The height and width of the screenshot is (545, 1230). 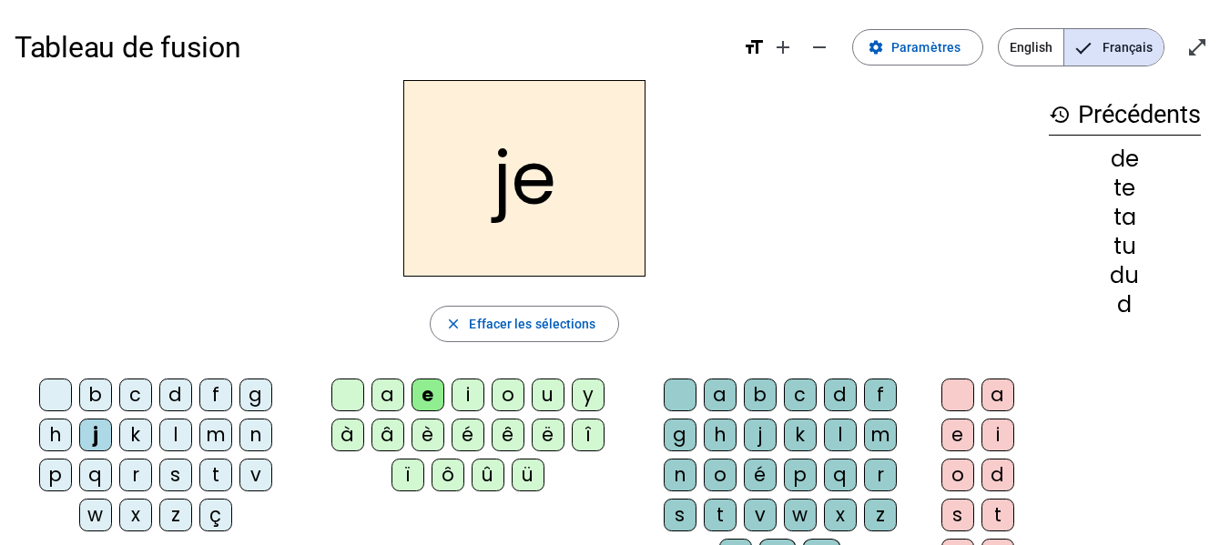 I want to click on span: Paramètres, so click(x=926, y=47).